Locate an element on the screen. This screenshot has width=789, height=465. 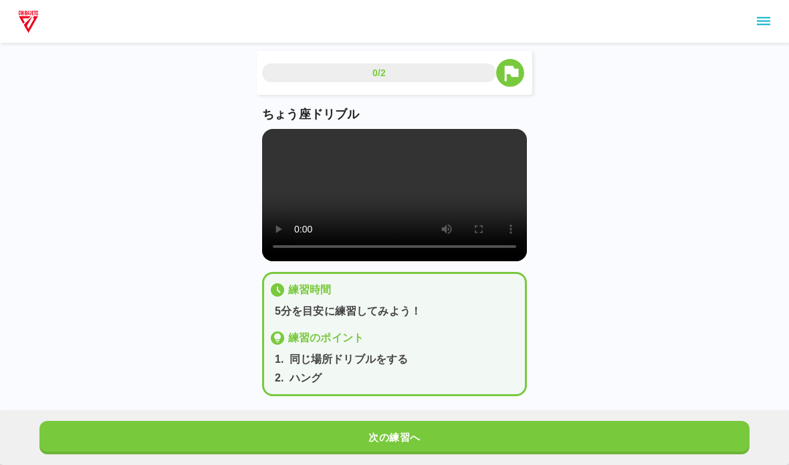
p: 2 . is located at coordinates (280, 378).